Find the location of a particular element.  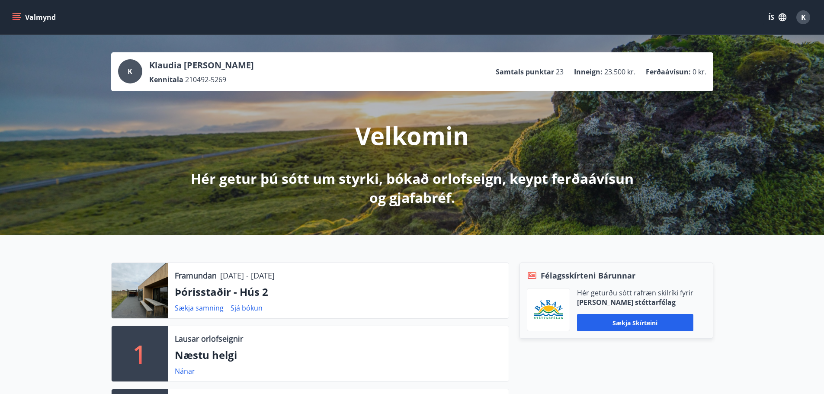

span: 0 kr. is located at coordinates (700, 72).